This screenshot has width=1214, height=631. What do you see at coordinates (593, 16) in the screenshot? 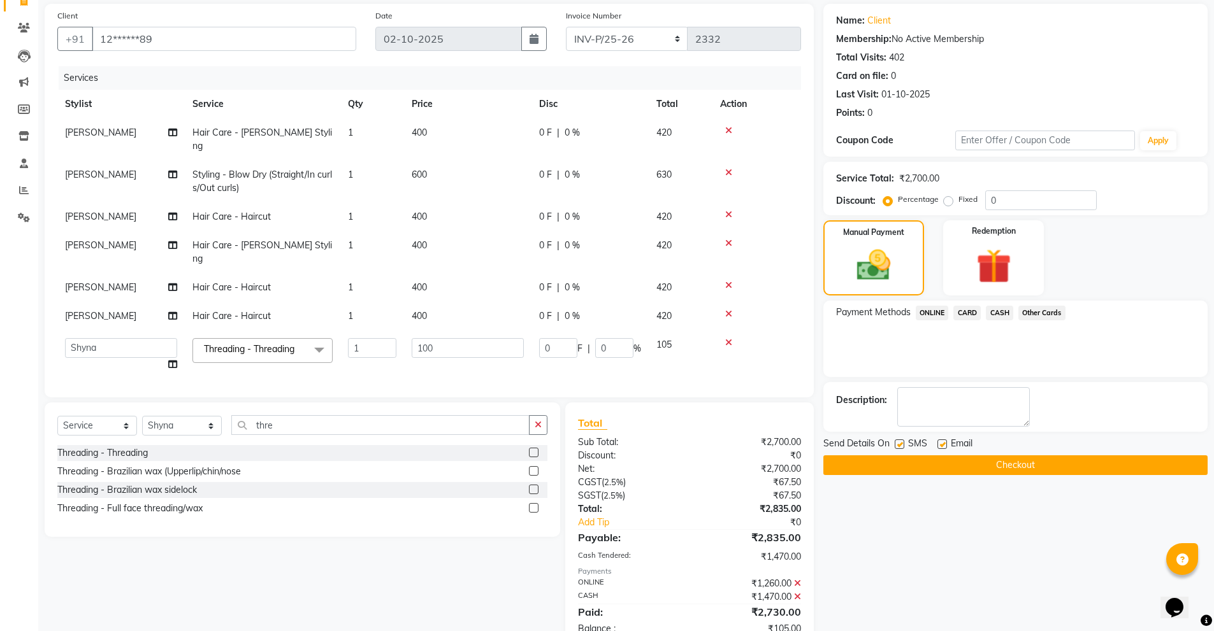
I see `label: Invoice Number` at bounding box center [593, 16].